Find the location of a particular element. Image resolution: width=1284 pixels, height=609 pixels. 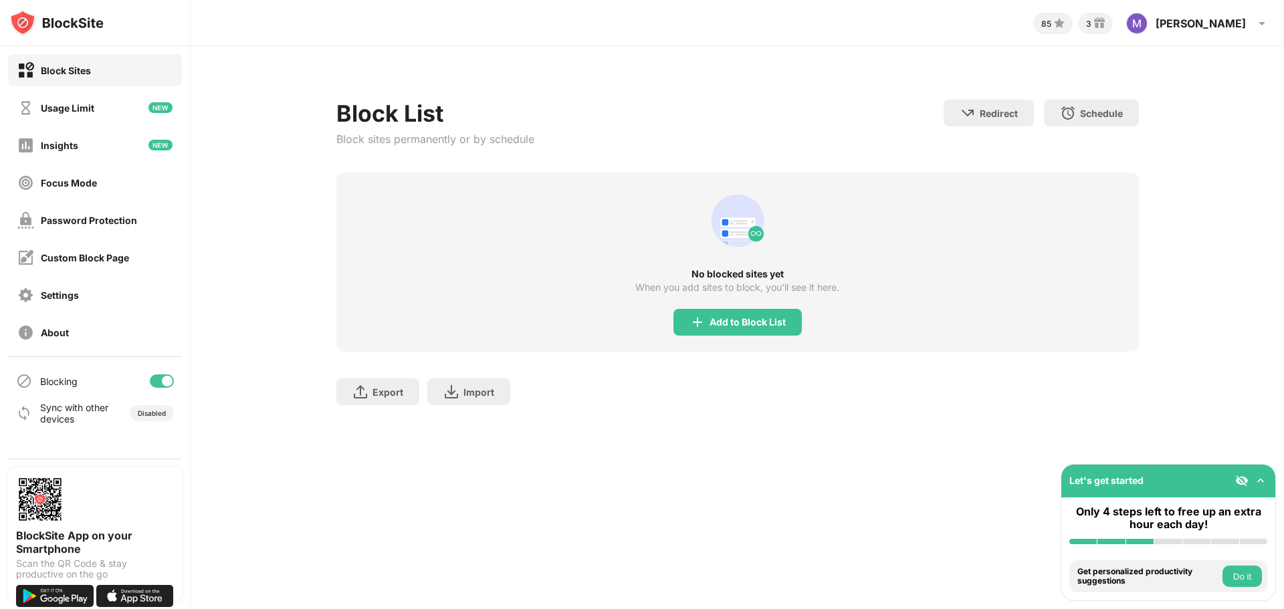

img: password-protection-off.svg is located at coordinates (25, 220).